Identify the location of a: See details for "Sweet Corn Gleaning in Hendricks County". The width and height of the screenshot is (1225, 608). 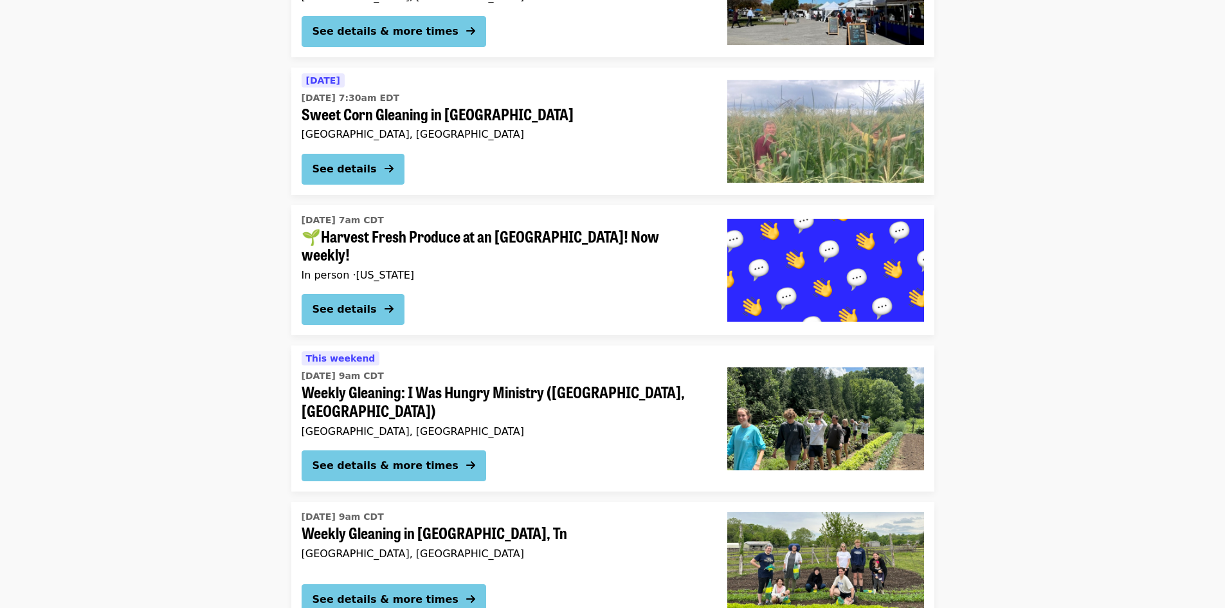
(613, 131).